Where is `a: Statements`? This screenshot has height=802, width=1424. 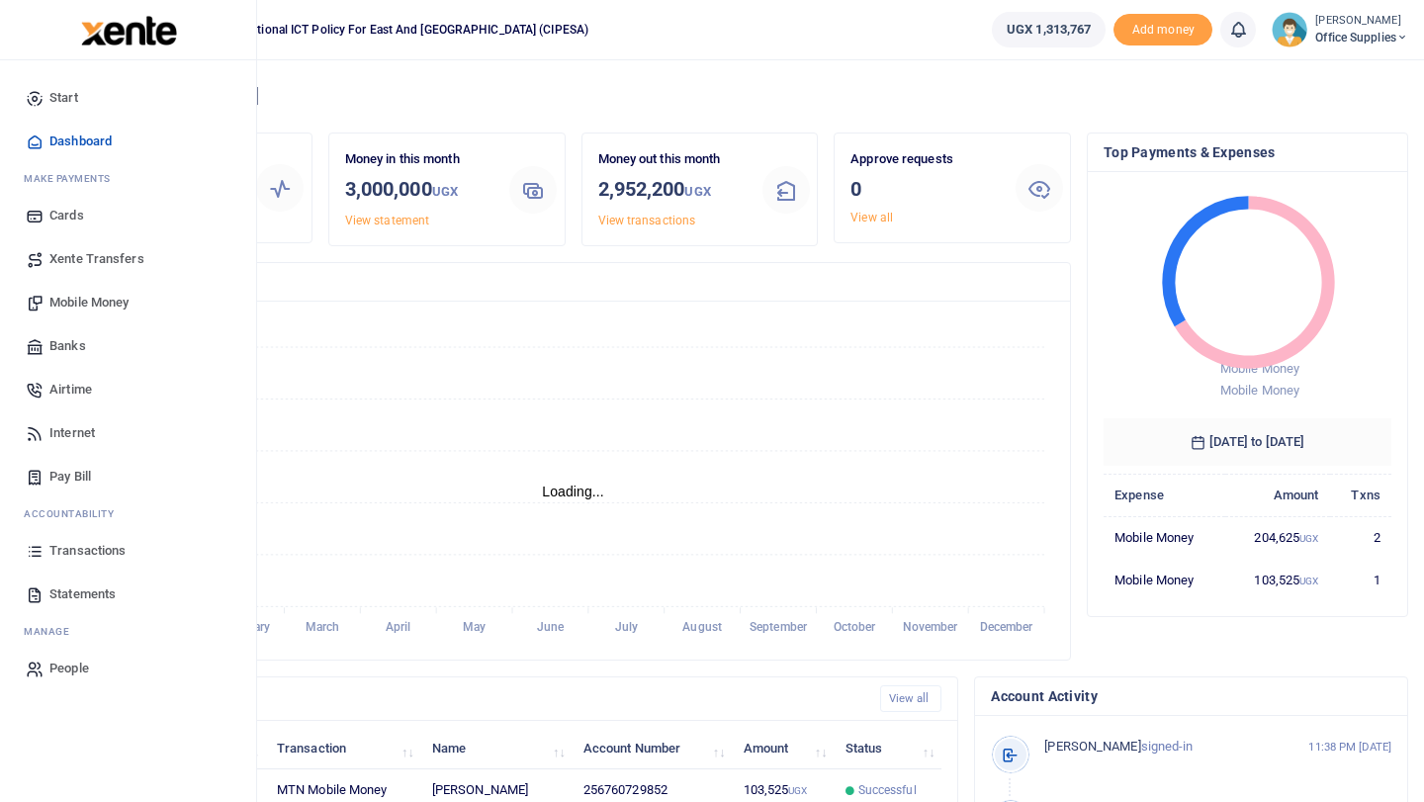
a: Statements is located at coordinates (128, 595).